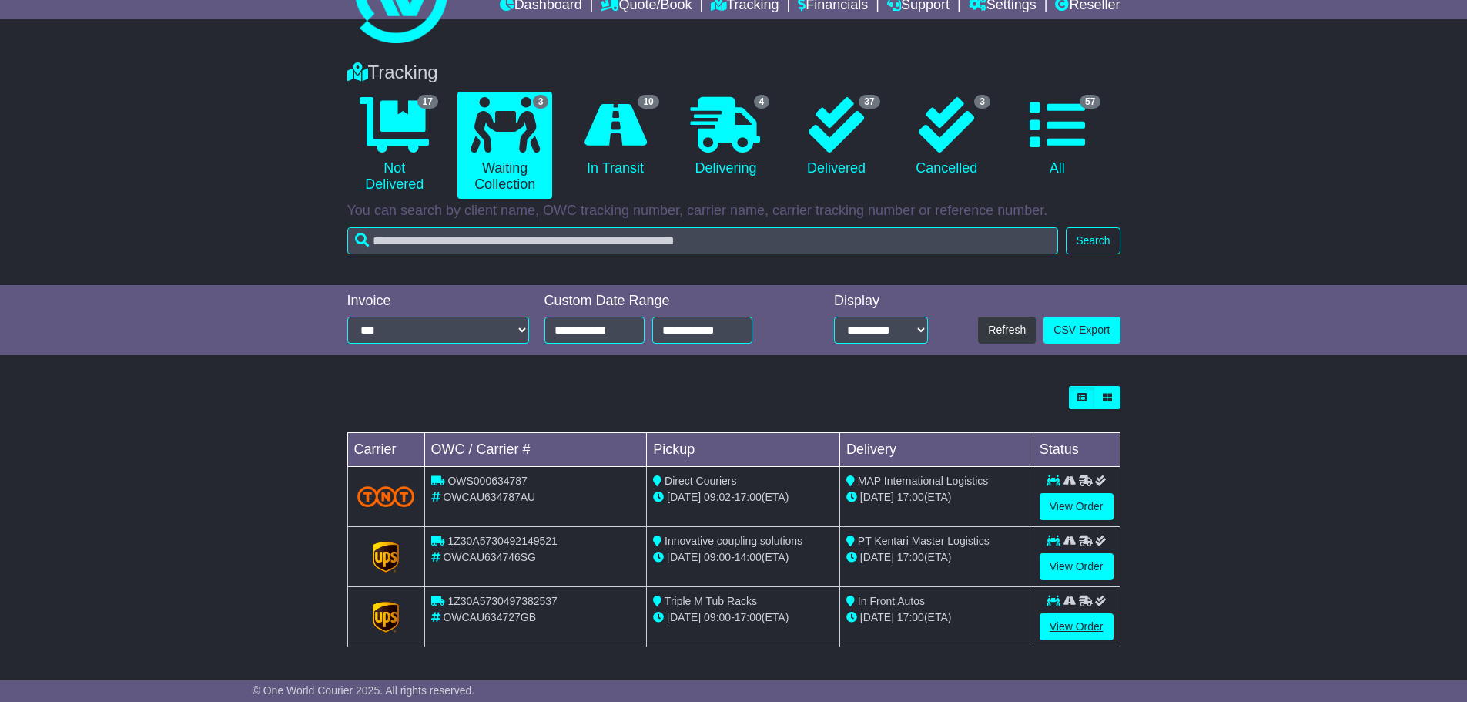 This screenshot has width=1467, height=702. Describe the element at coordinates (711, 601) in the screenshot. I see `span: Triple M Tub Racks` at that location.